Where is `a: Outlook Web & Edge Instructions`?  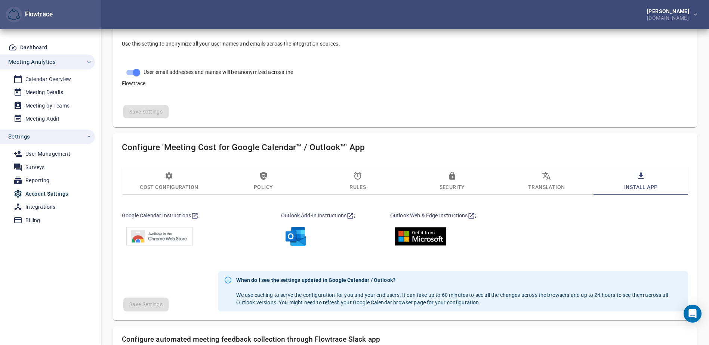
a: Outlook Web & Edge Instructions is located at coordinates (433, 215).